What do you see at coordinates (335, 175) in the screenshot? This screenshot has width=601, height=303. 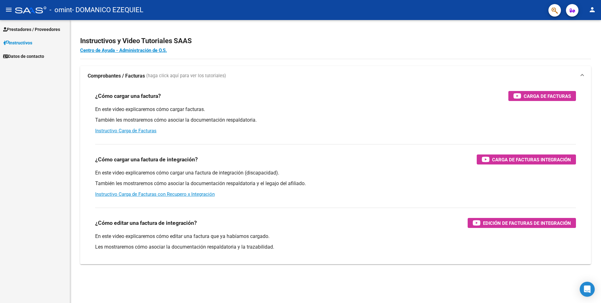 I see `div: Comprobantes / Facturas (haga click aquí para ver los tutoriales)` at bounding box center [335, 175].